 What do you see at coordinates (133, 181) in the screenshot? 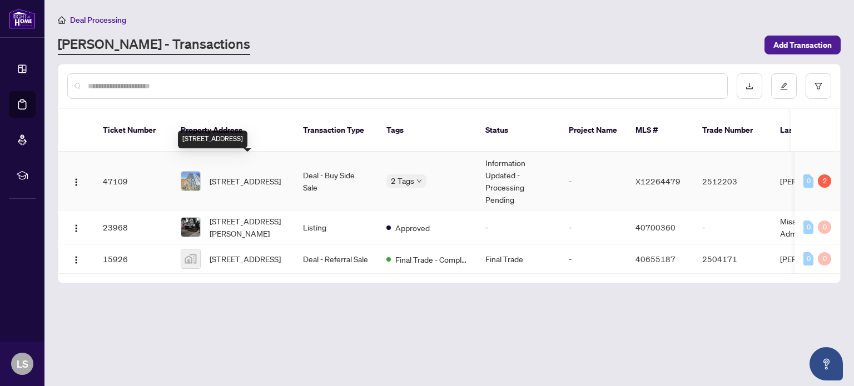
I see `td: 47109` at bounding box center [133, 181].